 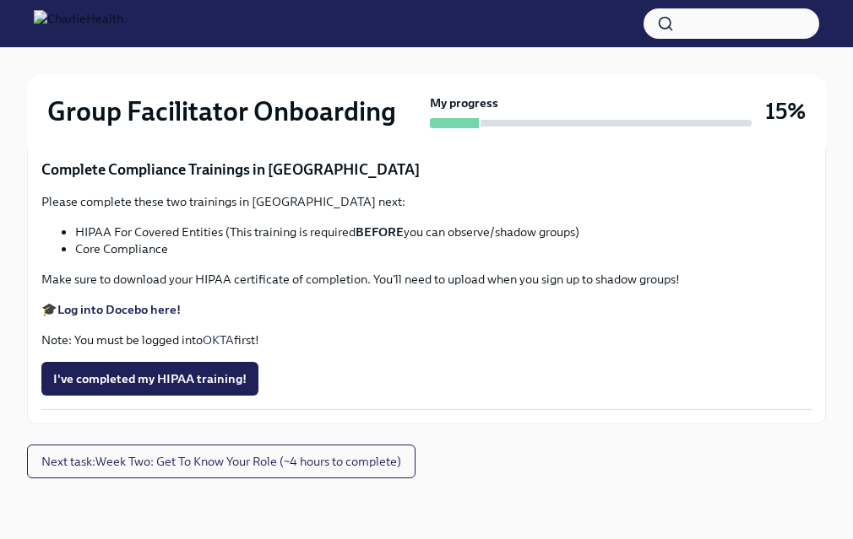 What do you see at coordinates (785, 111) in the screenshot?
I see `h3: 15%` at bounding box center [785, 111].